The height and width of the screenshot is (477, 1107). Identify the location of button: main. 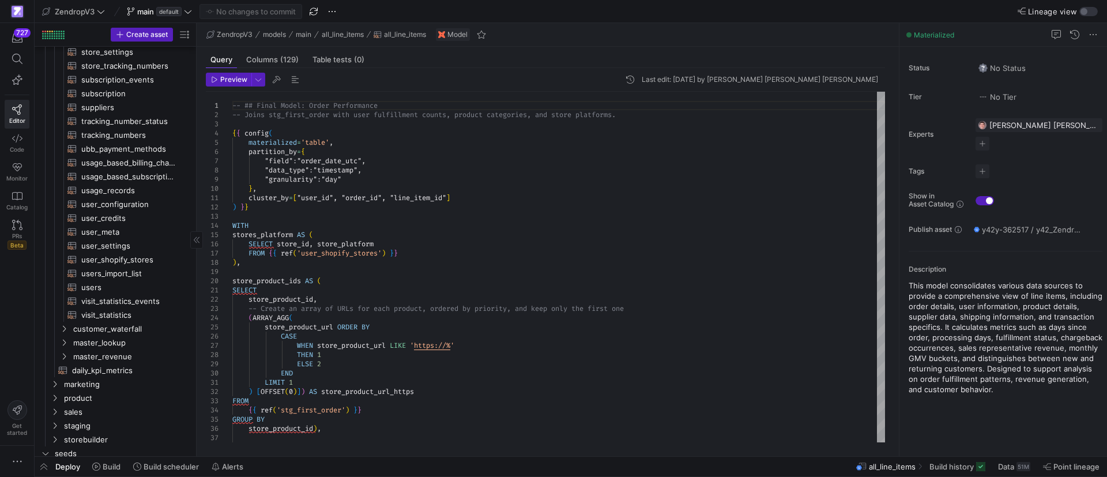
(303, 35).